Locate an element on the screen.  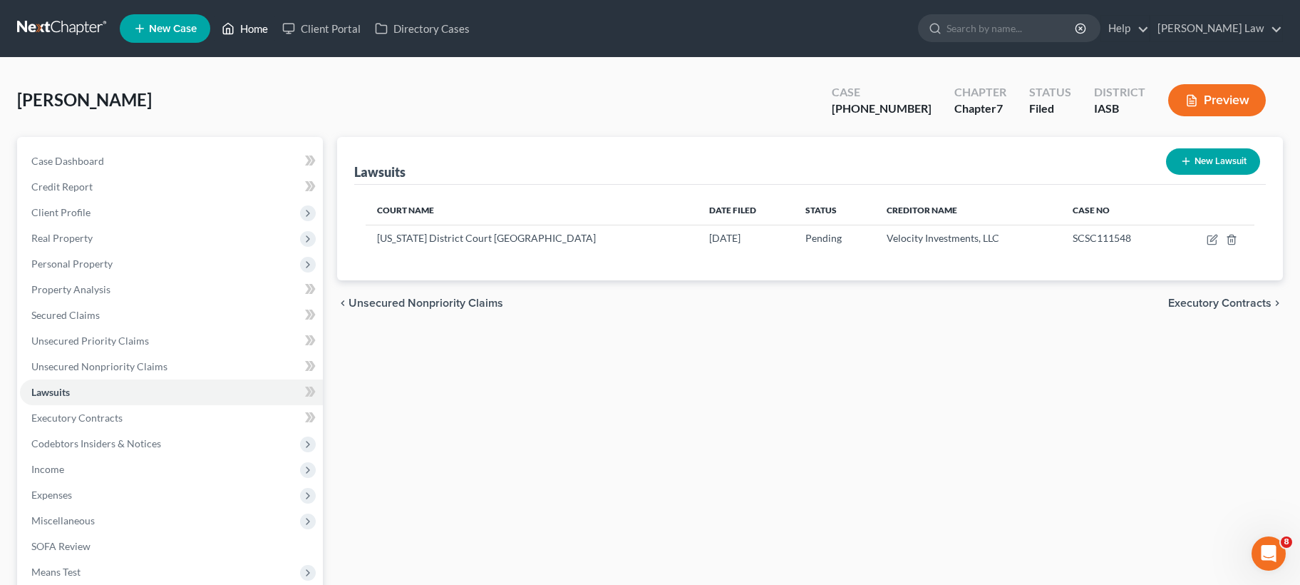
span: Lawsuits is located at coordinates (51, 391).